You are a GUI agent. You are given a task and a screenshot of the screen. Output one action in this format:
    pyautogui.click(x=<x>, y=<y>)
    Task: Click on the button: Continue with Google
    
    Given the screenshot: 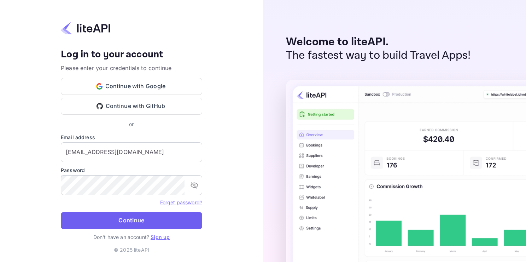 What is the action you would take?
    pyautogui.click(x=132, y=86)
    